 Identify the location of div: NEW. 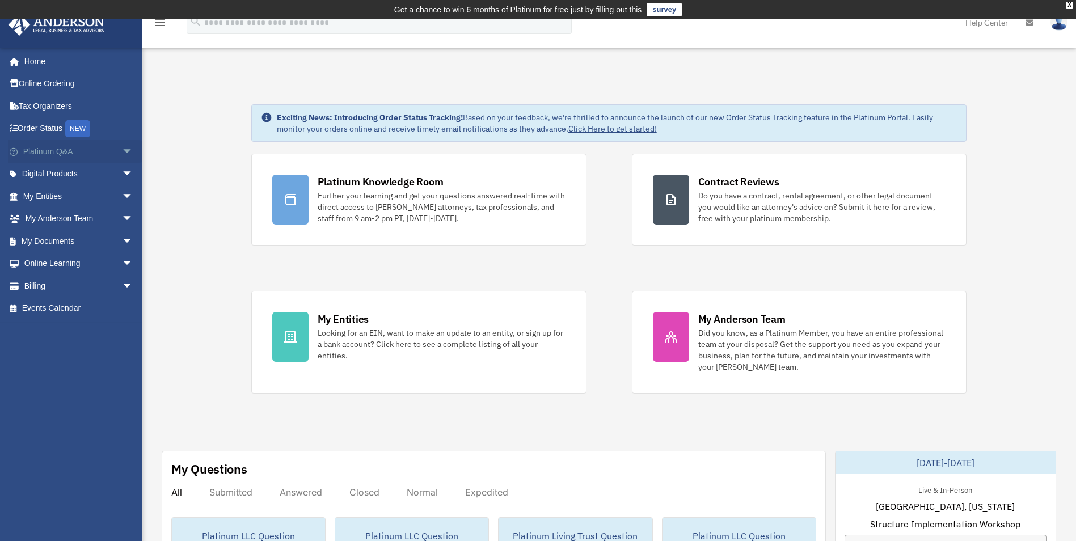
(78, 129).